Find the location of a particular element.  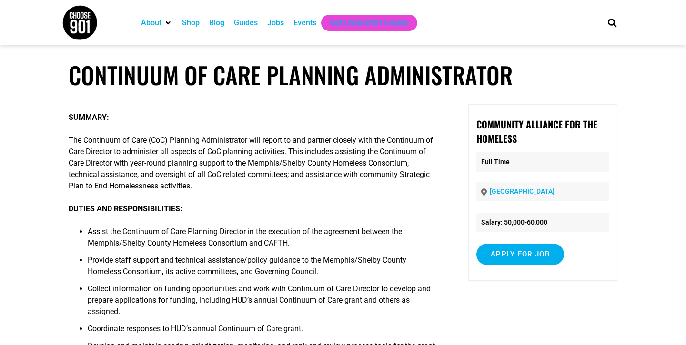

li: Salary: 50,000-60,000 is located at coordinates (542, 222).